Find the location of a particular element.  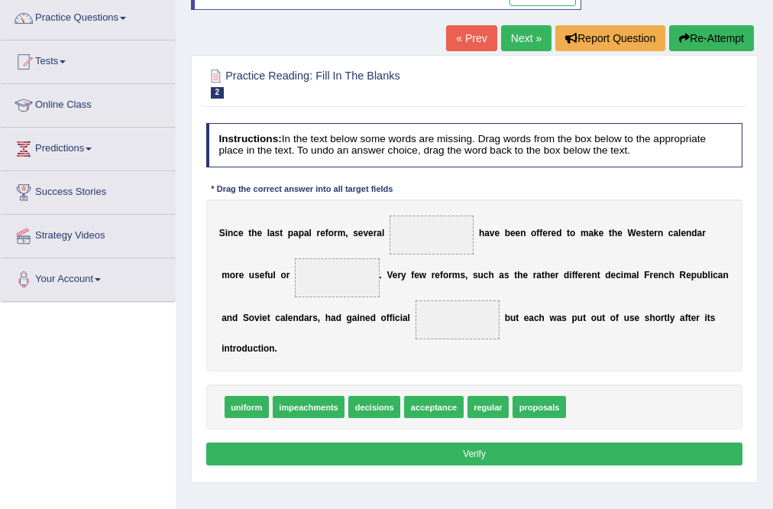

span: impeachments is located at coordinates (309, 407).